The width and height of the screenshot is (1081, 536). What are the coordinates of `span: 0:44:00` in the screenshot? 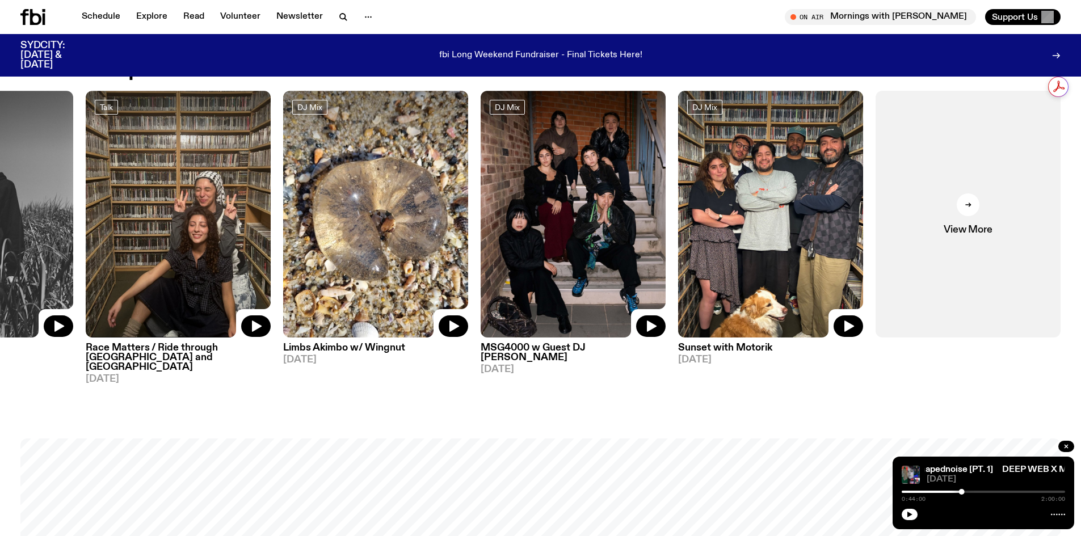 It's located at (913, 499).